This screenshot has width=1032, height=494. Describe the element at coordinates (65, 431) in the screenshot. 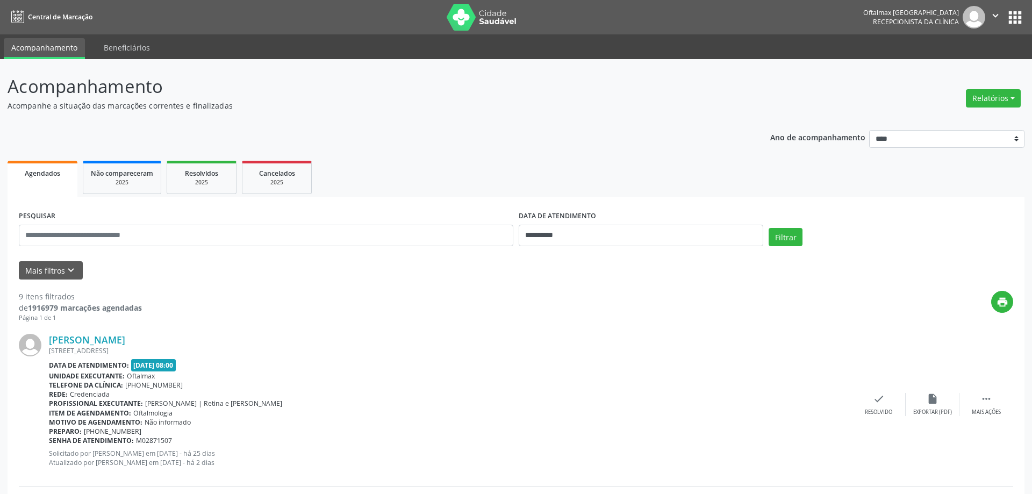

I see `b: Preparo:` at that location.